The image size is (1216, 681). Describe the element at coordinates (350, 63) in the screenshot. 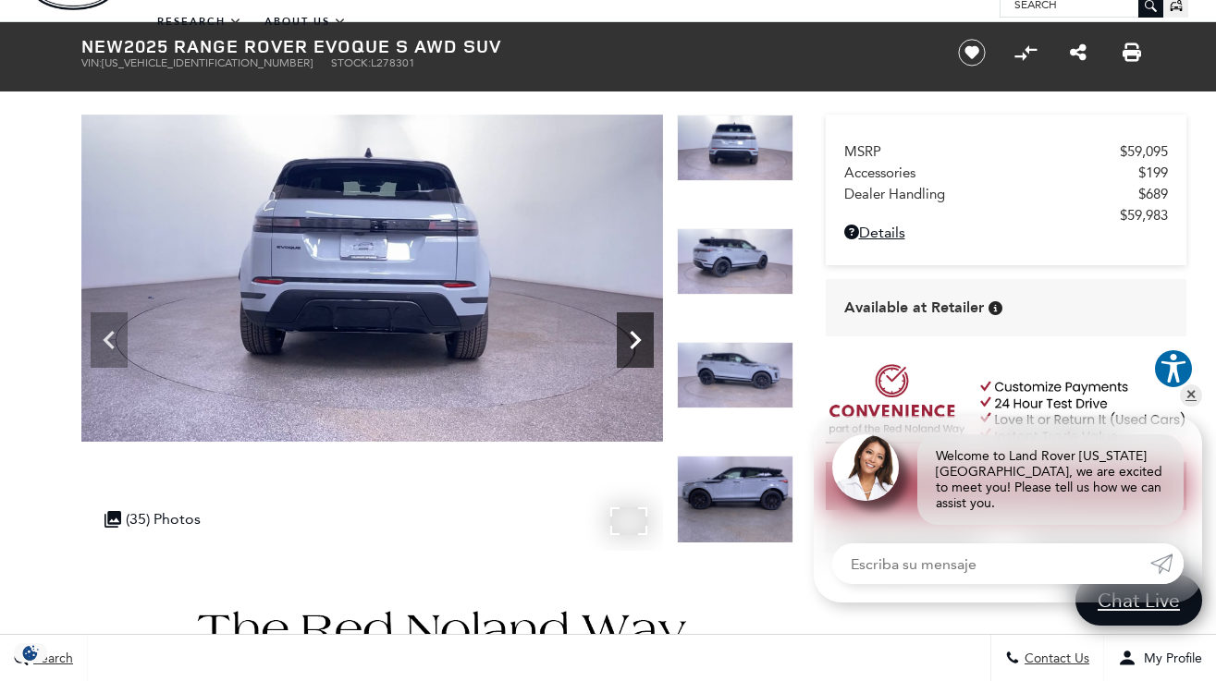

I see `span: Stock:` at that location.